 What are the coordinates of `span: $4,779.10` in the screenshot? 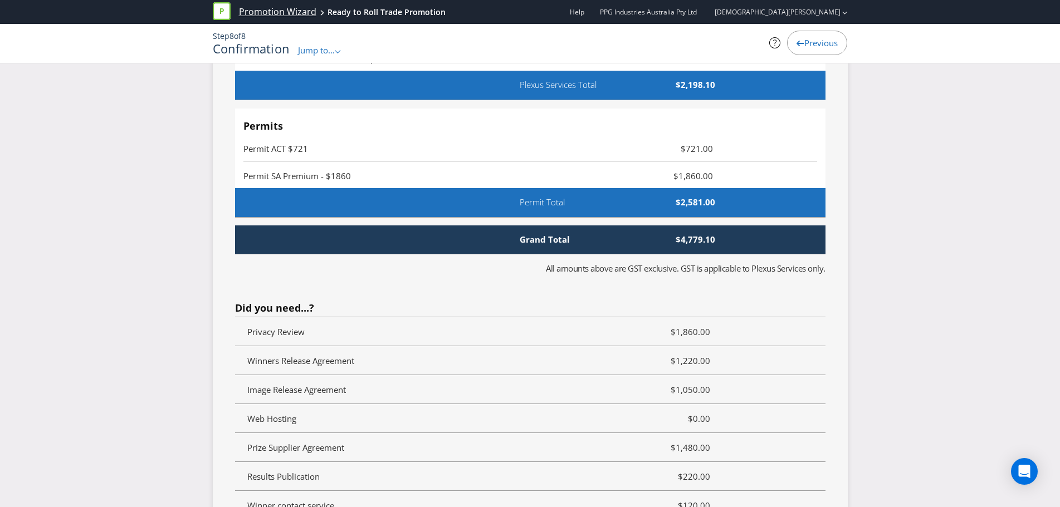 It's located at (660, 239).